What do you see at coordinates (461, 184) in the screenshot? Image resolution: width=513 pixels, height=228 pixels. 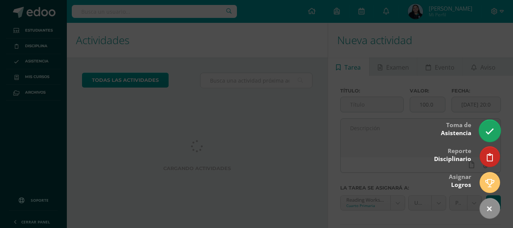 I see `span: Logros` at bounding box center [461, 184].